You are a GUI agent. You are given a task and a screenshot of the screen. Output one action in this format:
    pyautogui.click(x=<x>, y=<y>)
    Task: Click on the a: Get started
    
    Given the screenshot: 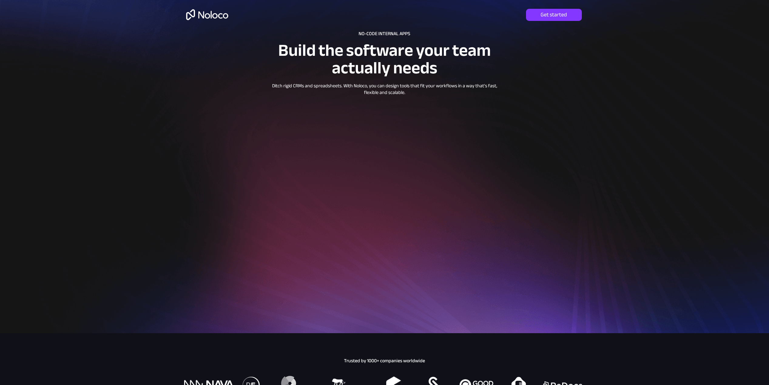 What is the action you would take?
    pyautogui.click(x=554, y=15)
    